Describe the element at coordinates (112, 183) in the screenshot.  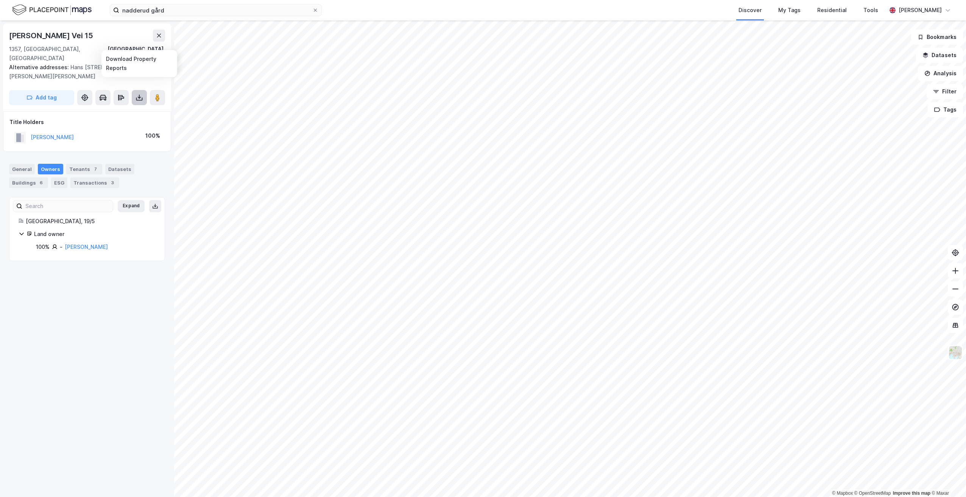
I see `div: 3` at that location.